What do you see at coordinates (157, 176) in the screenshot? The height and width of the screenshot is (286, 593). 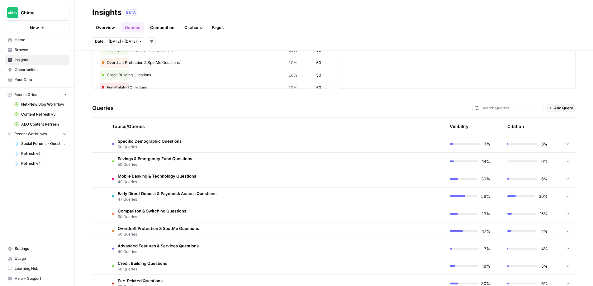 I see `span: Mobile Banking & Technology Questions` at bounding box center [157, 176].